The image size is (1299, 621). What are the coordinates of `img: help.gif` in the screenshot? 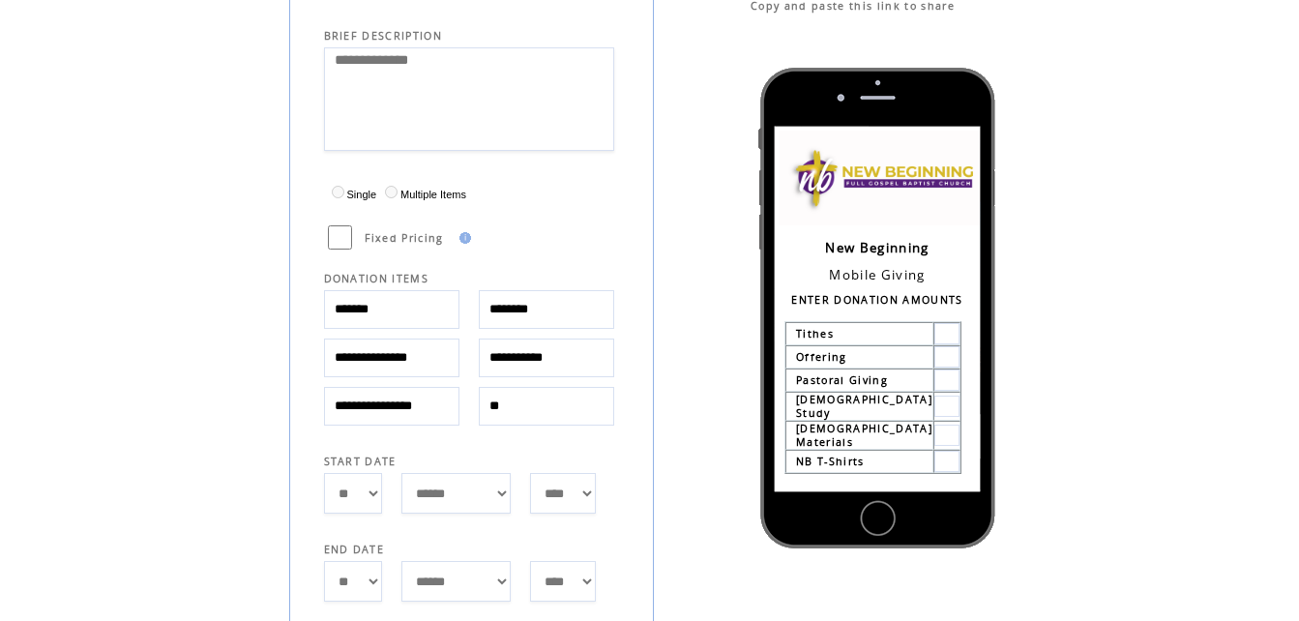 It's located at (462, 238).